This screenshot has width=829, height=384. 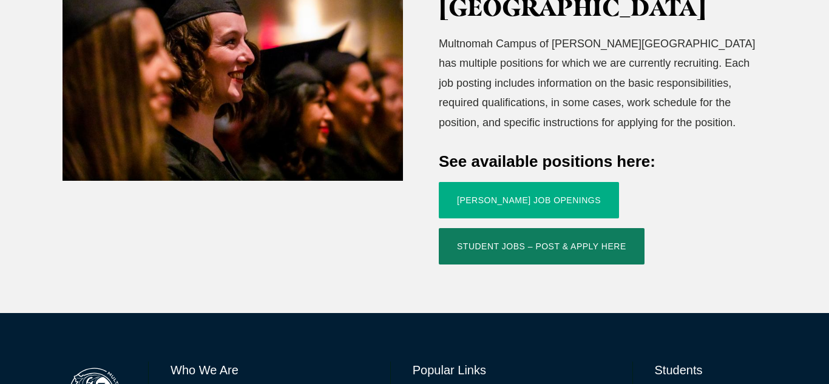 I want to click on h6: Who We Are, so click(x=269, y=370).